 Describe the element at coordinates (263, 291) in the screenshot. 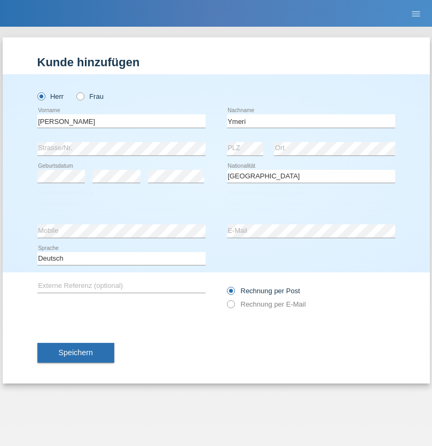

I see `label: Rechnung per Post` at that location.